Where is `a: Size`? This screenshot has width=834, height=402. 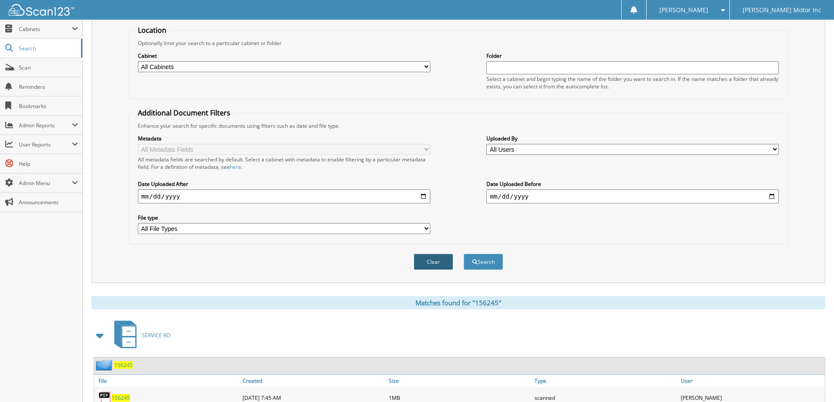
a: Size is located at coordinates (460, 381).